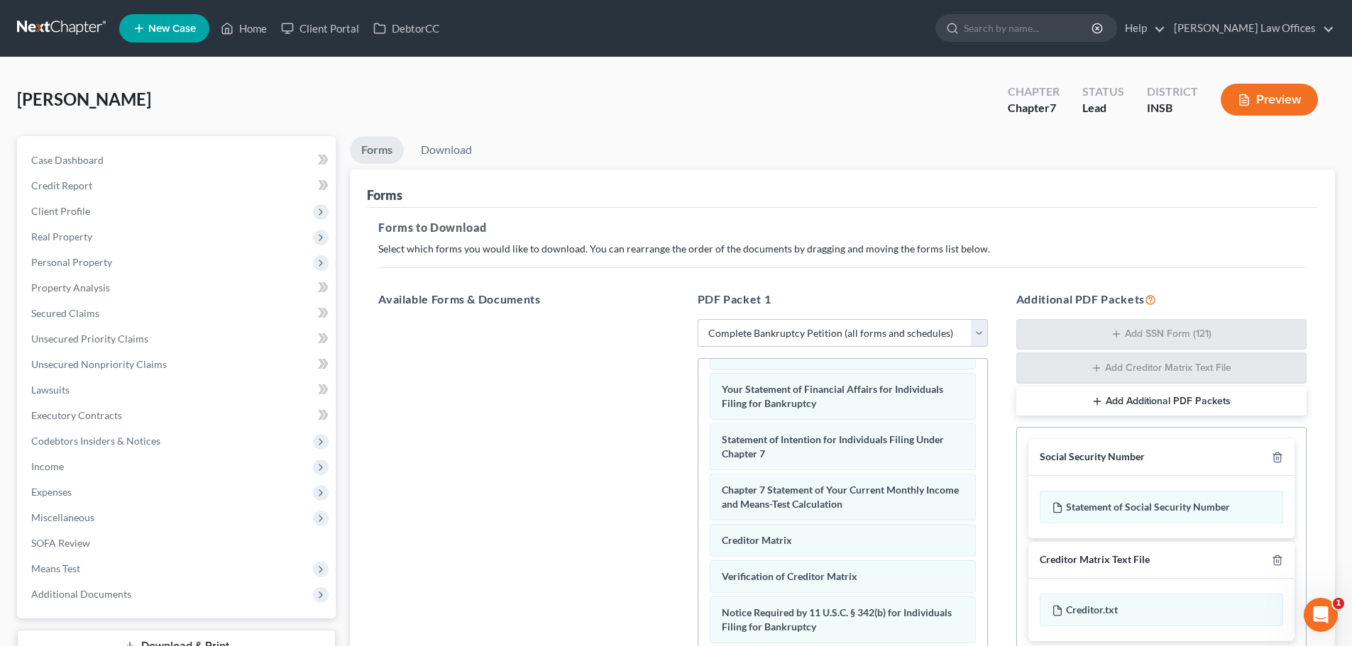 Image resolution: width=1352 pixels, height=646 pixels. Describe the element at coordinates (62, 185) in the screenshot. I see `span: Credit Report` at that location.